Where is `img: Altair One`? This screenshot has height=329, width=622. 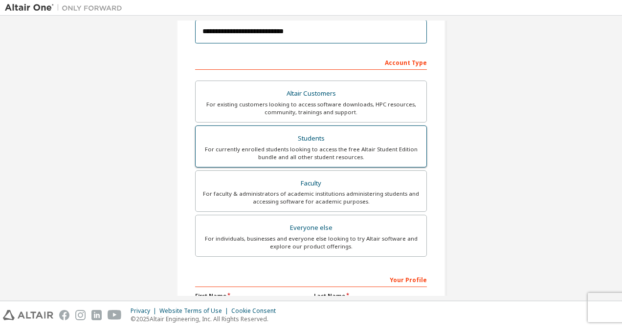
img: Altair One is located at coordinates (66, 8).